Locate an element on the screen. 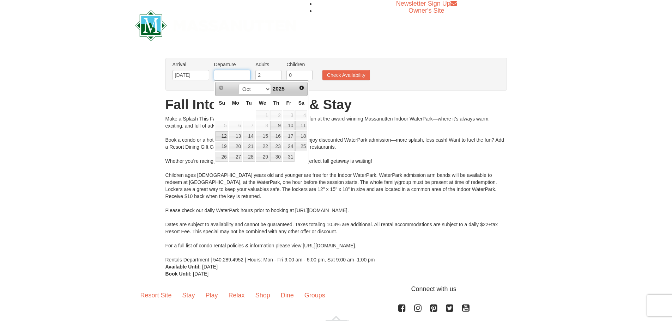 The height and width of the screenshot is (321, 672). img: Massanutten Resort Logo is located at coordinates (216, 25).